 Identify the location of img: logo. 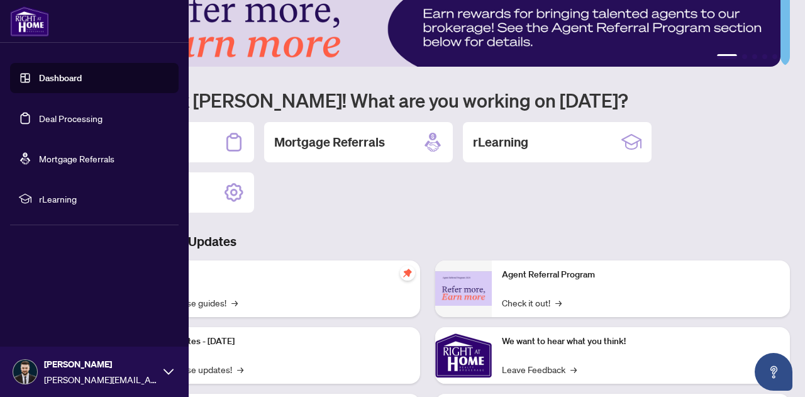
(30, 21).